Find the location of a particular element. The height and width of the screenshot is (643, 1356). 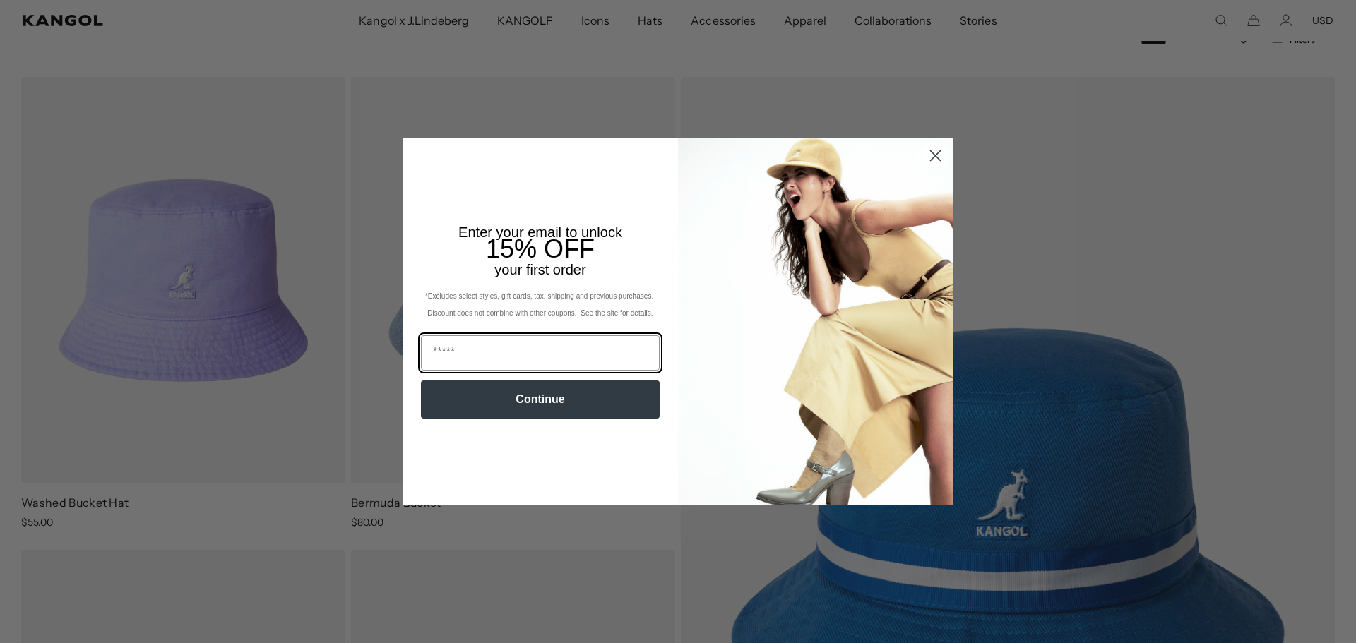

span: your first order is located at coordinates (540, 270).